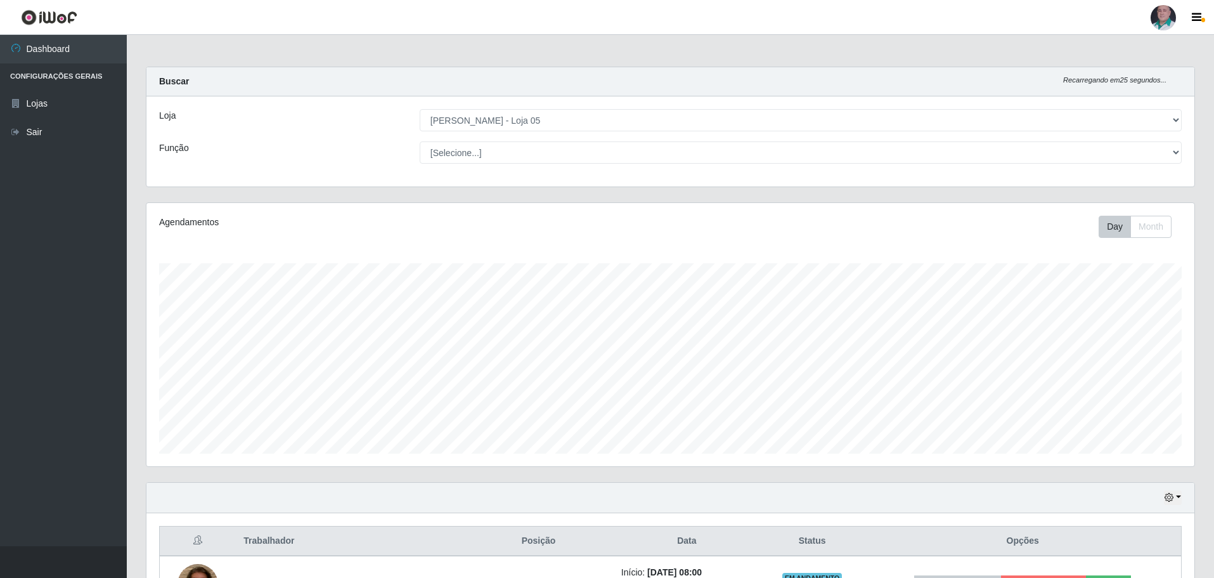  I want to click on th: Data, so click(687, 541).